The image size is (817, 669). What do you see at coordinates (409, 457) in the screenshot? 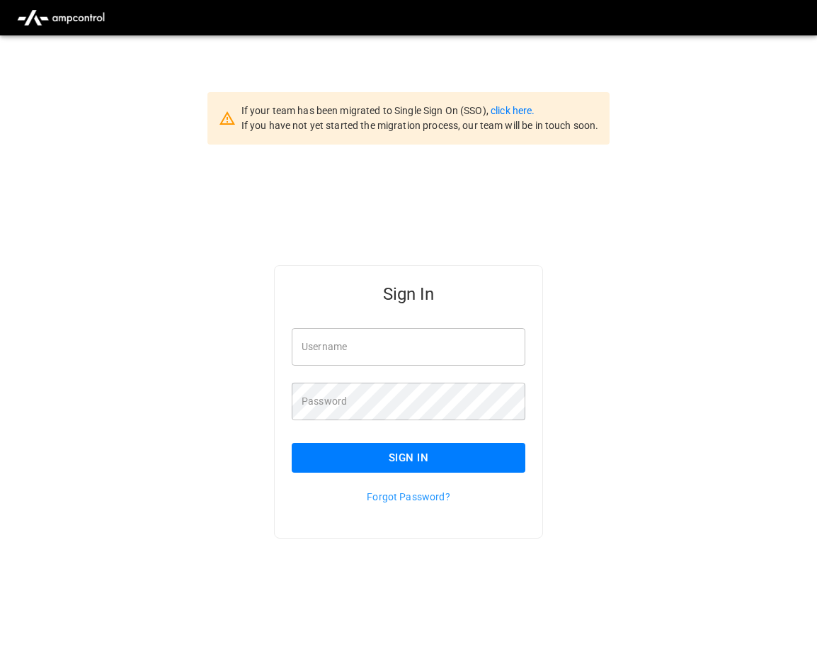
I see `button: Sign In` at bounding box center [409, 457].